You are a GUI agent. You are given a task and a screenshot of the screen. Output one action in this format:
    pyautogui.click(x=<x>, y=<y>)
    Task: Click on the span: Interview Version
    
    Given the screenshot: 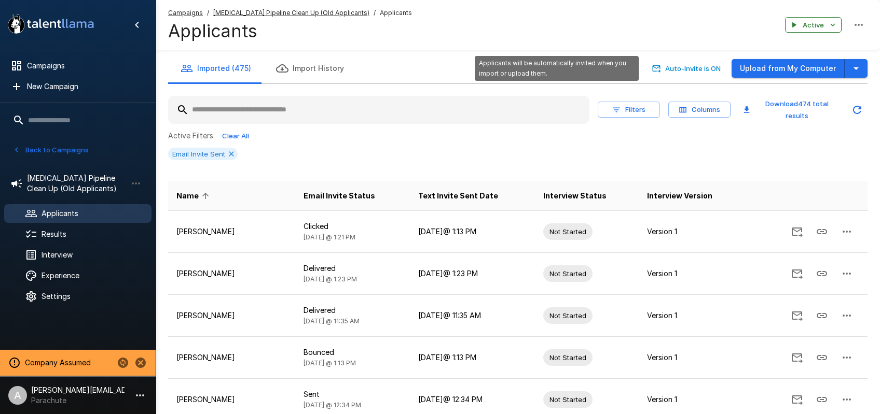 What is the action you would take?
    pyautogui.click(x=680, y=196)
    